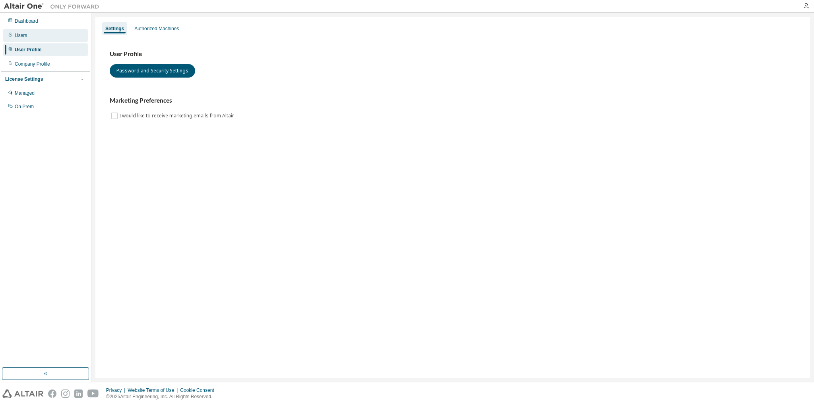  I want to click on div: User Profile, so click(28, 50).